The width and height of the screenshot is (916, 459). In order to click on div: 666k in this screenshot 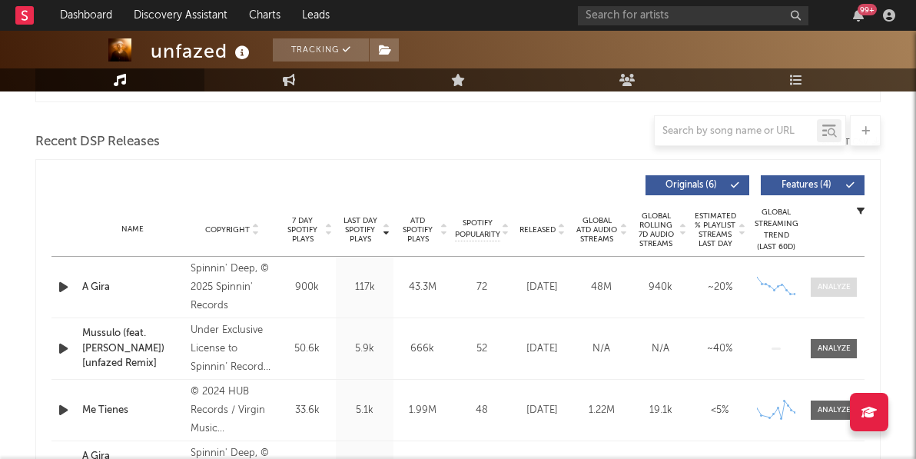, I will do `click(422, 349)`.